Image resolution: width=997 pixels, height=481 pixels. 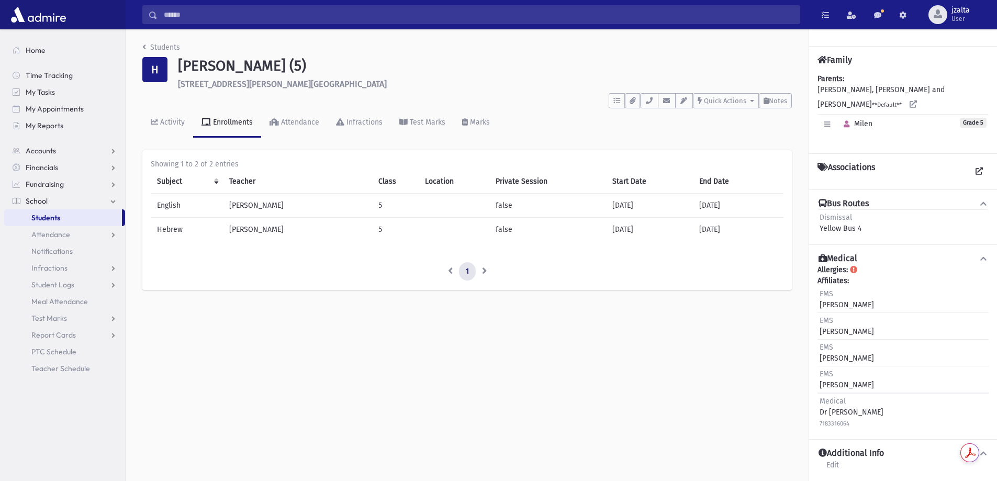 I want to click on div: H, so click(x=155, y=70).